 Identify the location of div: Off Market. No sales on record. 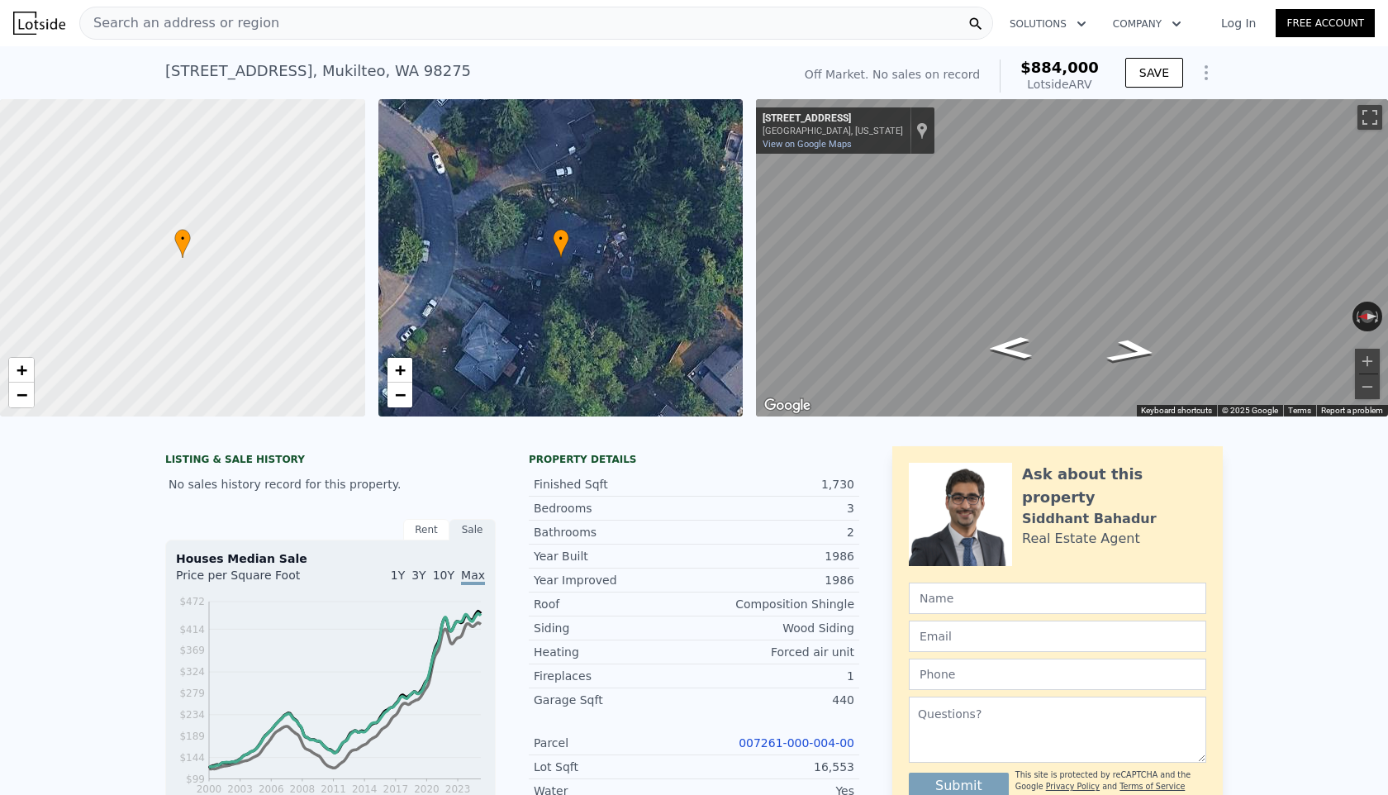
(892, 74).